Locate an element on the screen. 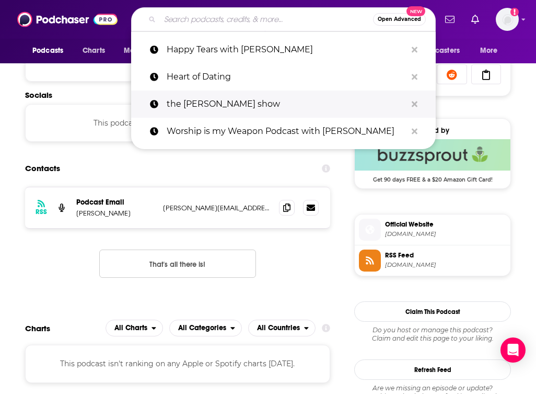 The image size is (536, 394). a: Share on Reddit is located at coordinates (452, 74).